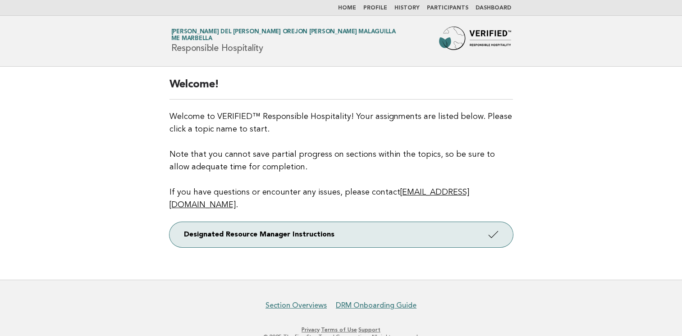 This screenshot has width=682, height=336. What do you see at coordinates (283, 41) in the screenshot?
I see `h1: Responsible Hospitality` at bounding box center [283, 41].